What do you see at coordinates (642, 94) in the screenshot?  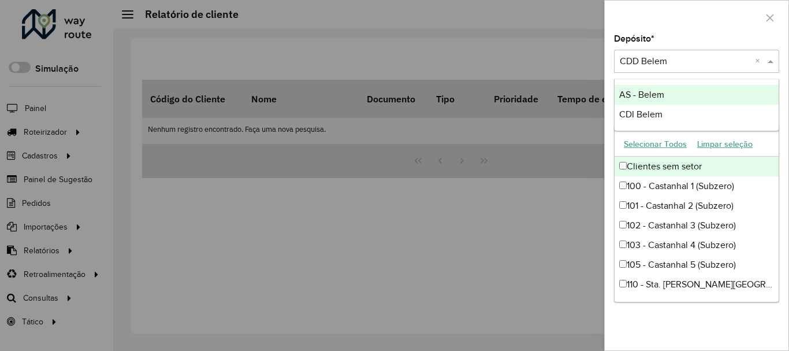 I see `span: AS - Belem` at bounding box center [642, 94].